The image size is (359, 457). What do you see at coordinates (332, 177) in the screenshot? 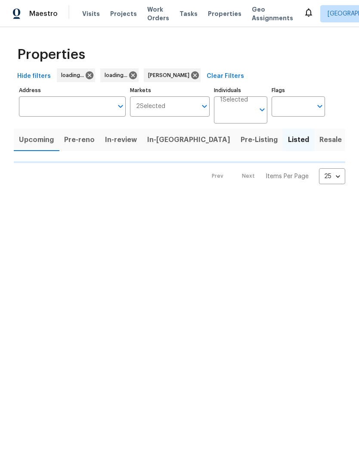
I see `div: 25` at bounding box center [332, 177].